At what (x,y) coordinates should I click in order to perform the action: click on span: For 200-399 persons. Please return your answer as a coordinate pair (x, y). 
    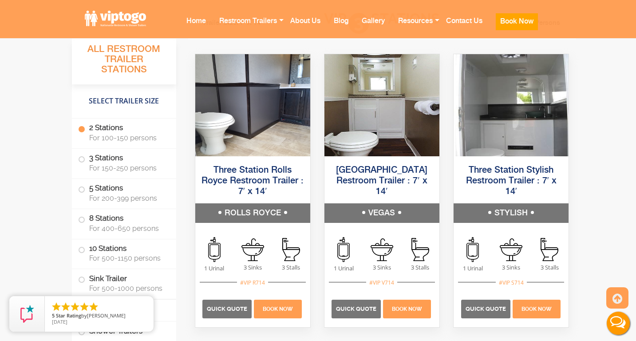
    Looking at the image, I should click on (127, 198).